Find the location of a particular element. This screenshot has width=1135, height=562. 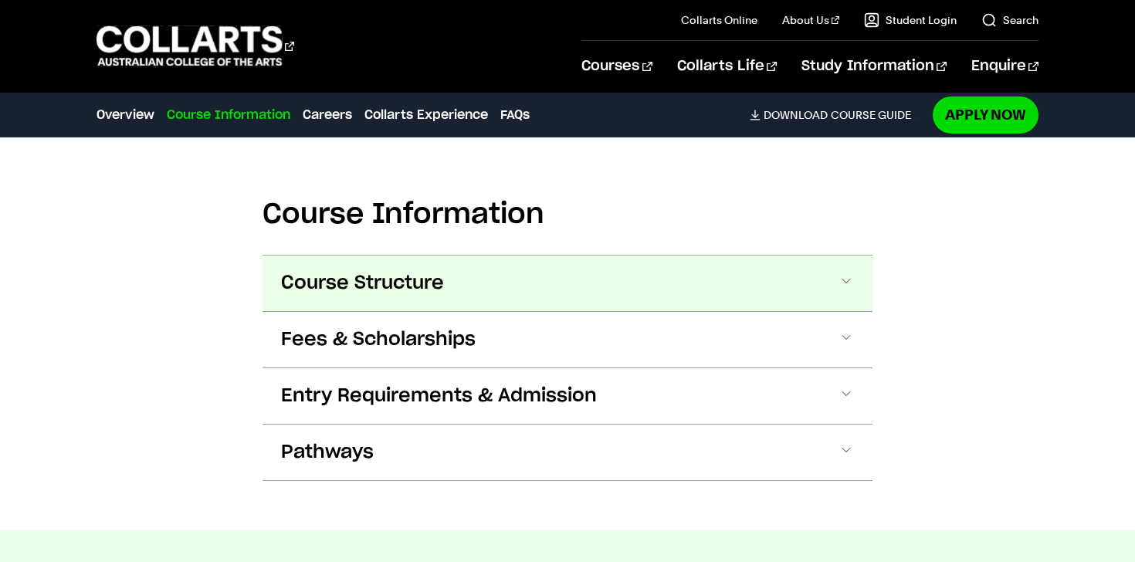

a: Search is located at coordinates (1010, 20).